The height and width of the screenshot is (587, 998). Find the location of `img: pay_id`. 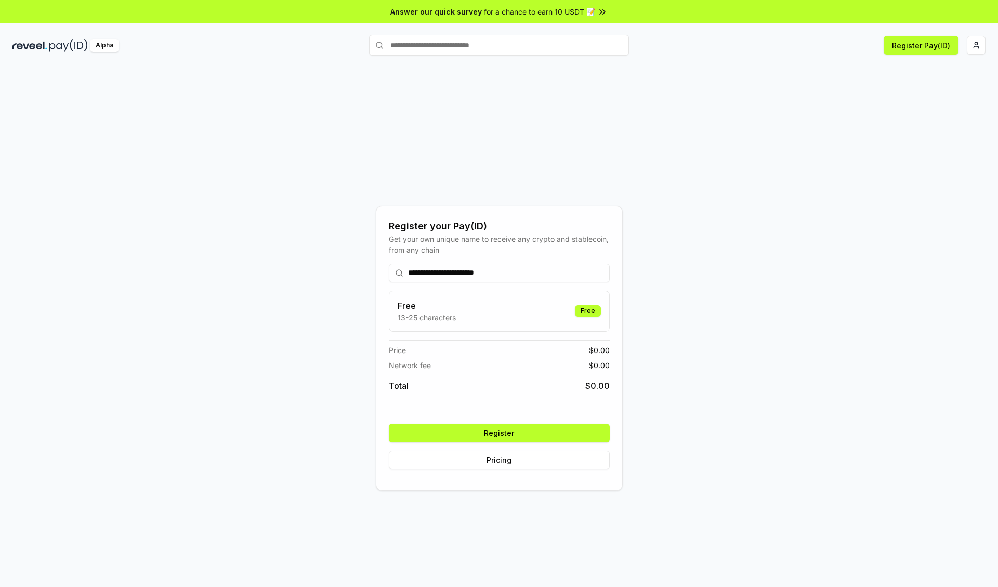

img: pay_id is located at coordinates (69, 45).